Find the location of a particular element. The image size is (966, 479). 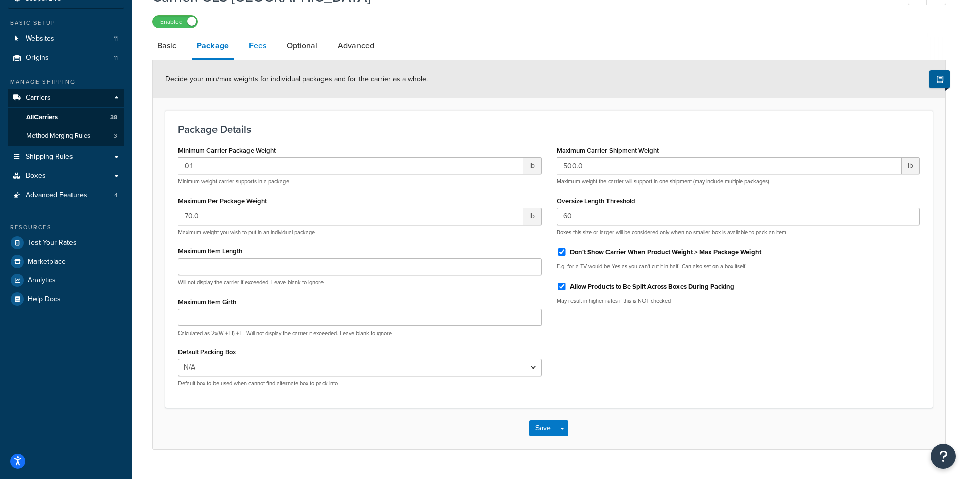

label: Default Packing Box is located at coordinates (207, 352).